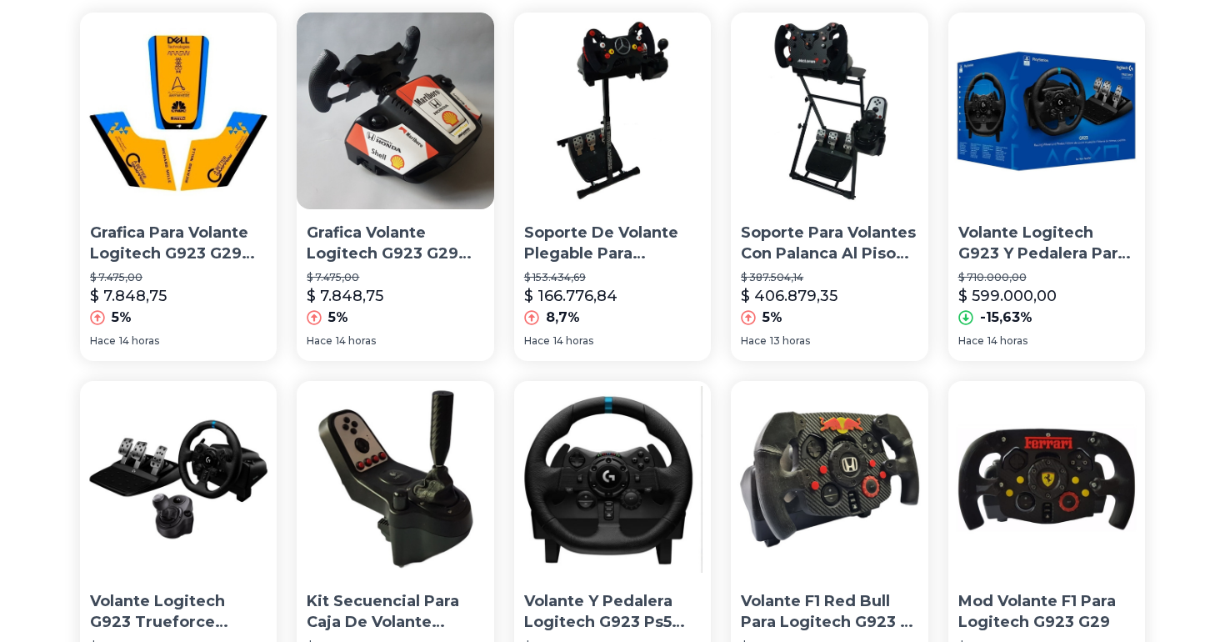 This screenshot has width=1225, height=642. What do you see at coordinates (178, 111) in the screenshot?
I see `img: Grafica Para Volante Logitech G923 G29 G920 G27 G25 - Calco` at bounding box center [178, 111].